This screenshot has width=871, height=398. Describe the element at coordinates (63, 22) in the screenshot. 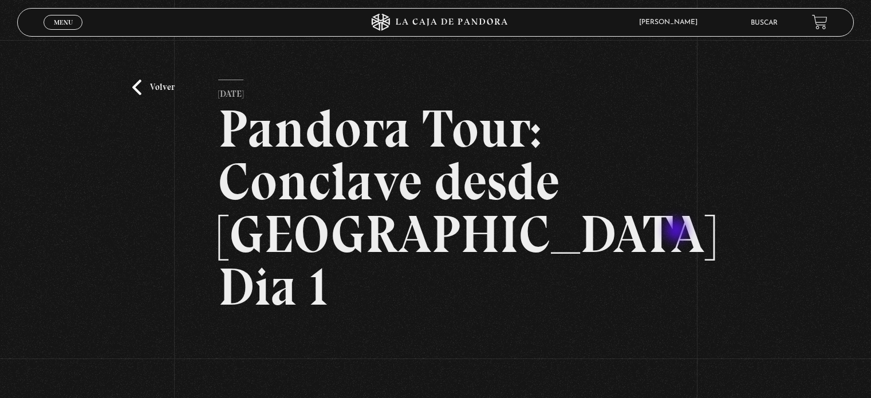

I see `span: Menu` at that location.